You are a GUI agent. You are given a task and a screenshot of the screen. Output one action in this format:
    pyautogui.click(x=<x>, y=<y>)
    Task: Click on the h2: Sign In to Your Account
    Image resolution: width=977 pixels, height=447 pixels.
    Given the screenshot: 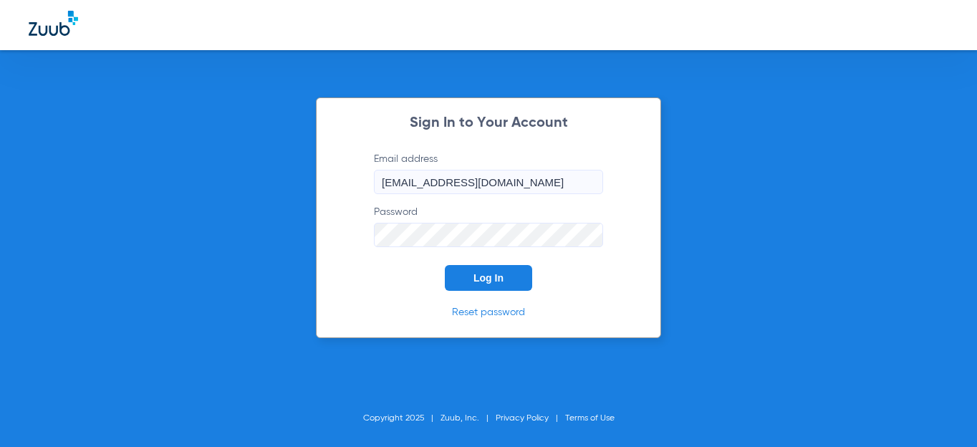 What is the action you would take?
    pyautogui.click(x=489, y=123)
    